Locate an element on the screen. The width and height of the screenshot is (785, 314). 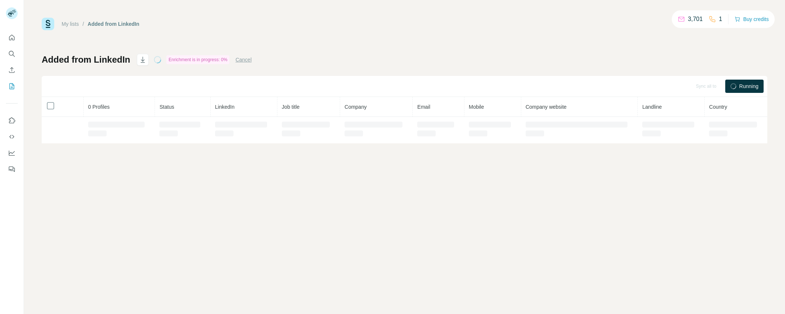
span: LinkedIn is located at coordinates (225, 107).